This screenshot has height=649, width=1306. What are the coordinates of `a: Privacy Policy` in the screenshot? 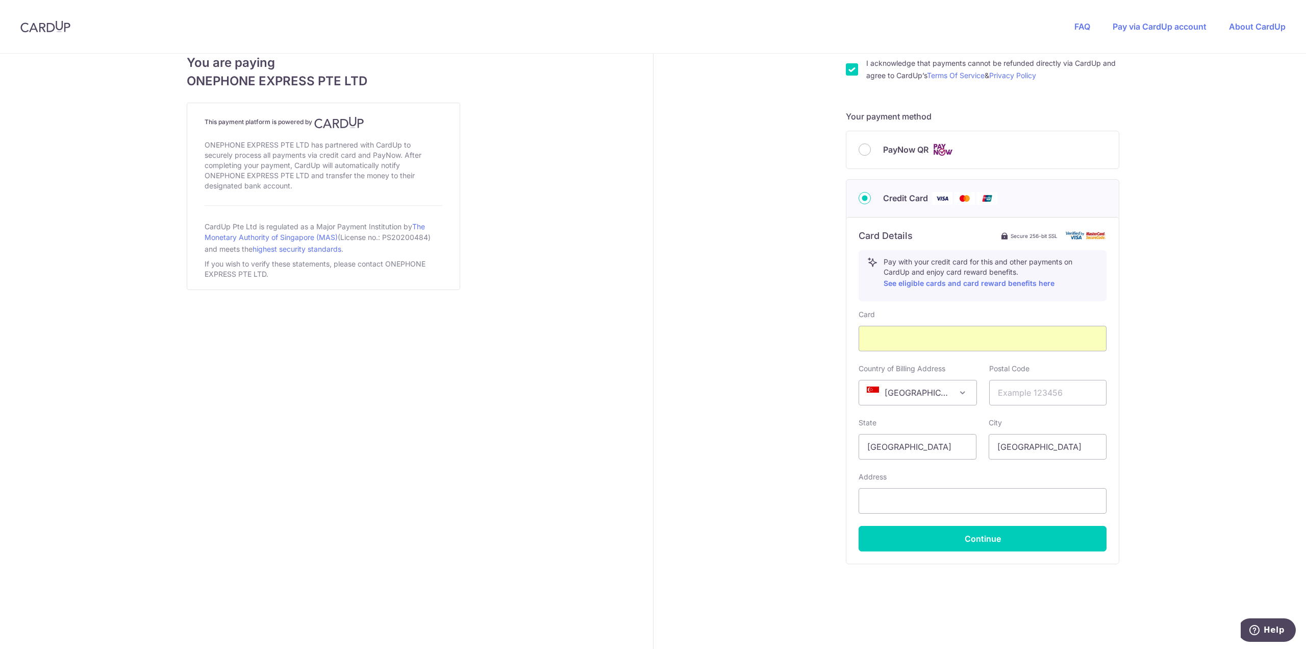 It's located at (1013, 75).